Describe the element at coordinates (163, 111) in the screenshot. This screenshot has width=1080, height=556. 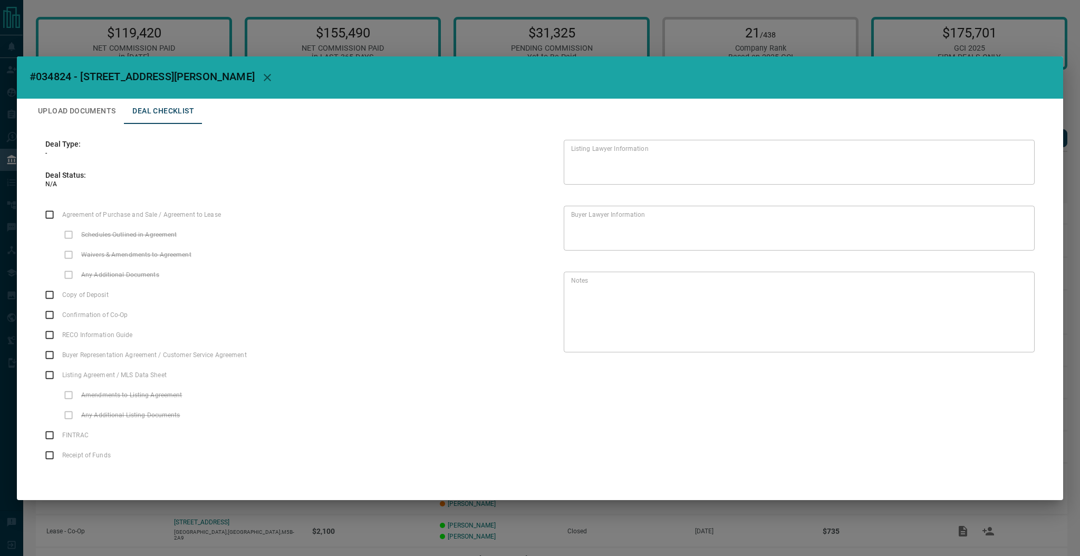
I see `button: Deal Checklist` at that location.